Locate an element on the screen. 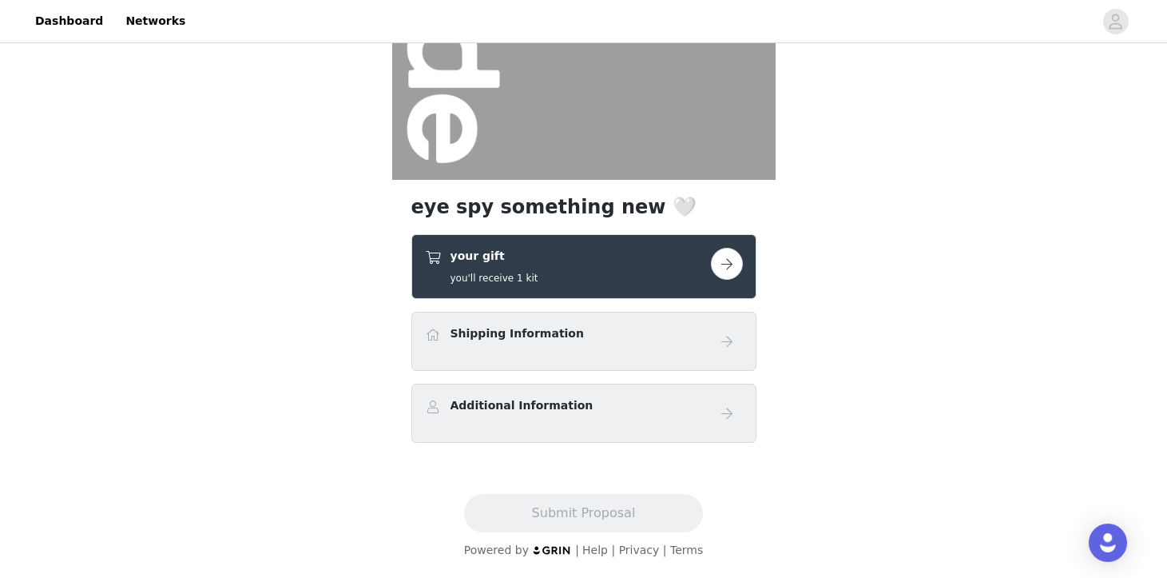 This screenshot has height=578, width=1167. button: Submit Proposal is located at coordinates (583, 513).